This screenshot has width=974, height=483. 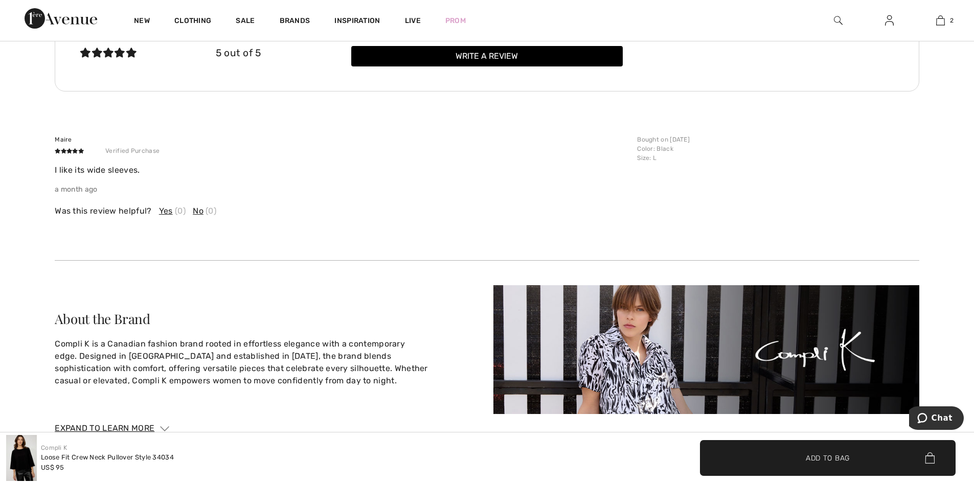 What do you see at coordinates (107, 458) in the screenshot?
I see `div: Loose Fit Crew Neck Pullover Style 34034` at bounding box center [107, 458].